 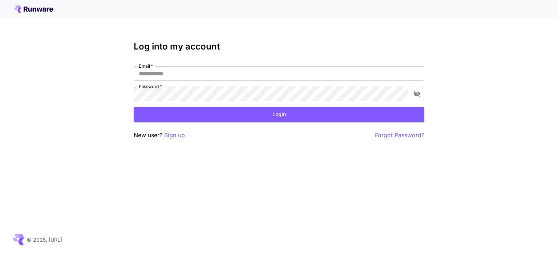 I want to click on button: Login, so click(x=279, y=114).